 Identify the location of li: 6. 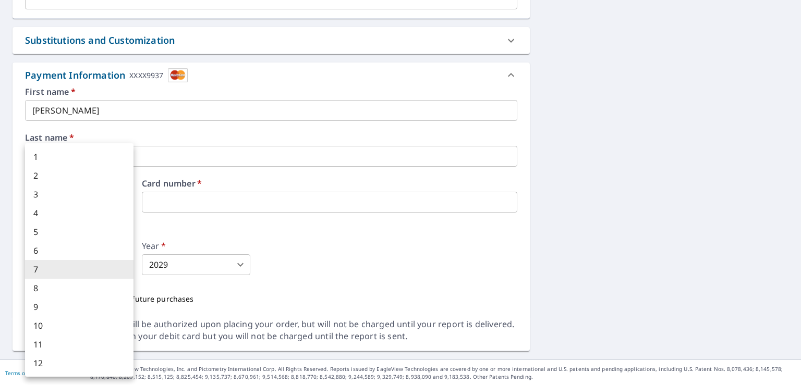
(79, 251).